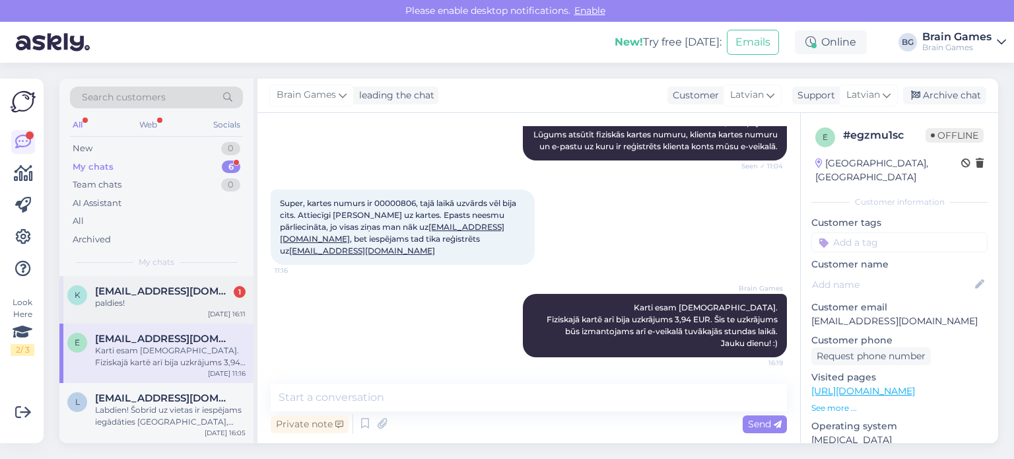 The width and height of the screenshot is (1014, 459). I want to click on span: kristapsup18@gmail.com, so click(164, 291).